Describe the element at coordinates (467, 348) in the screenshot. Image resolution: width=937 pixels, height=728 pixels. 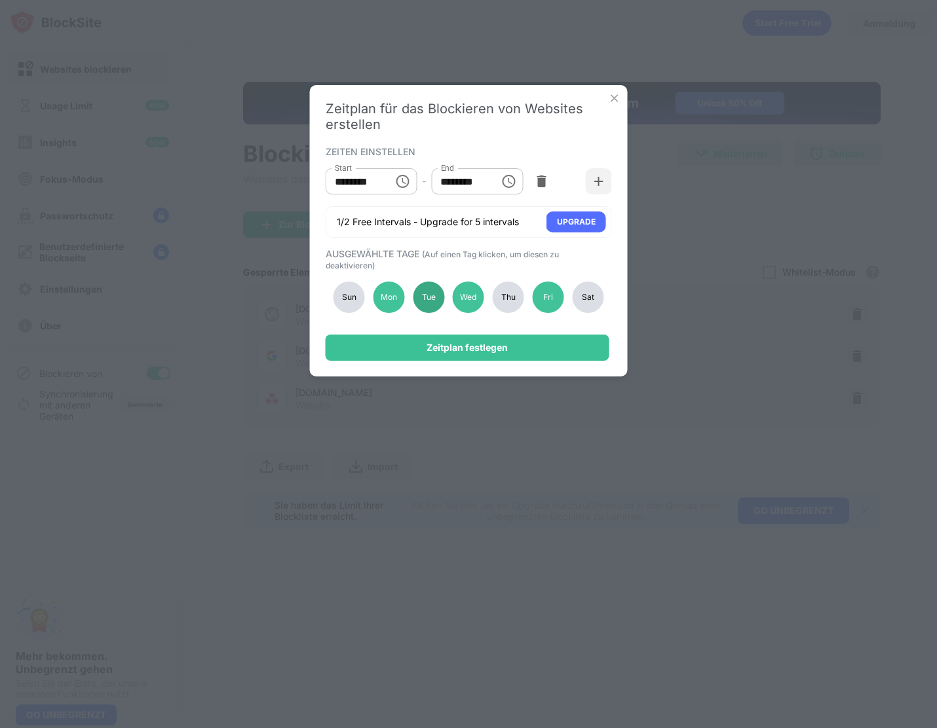
I see `div: Zeitplan festlegen` at that location.